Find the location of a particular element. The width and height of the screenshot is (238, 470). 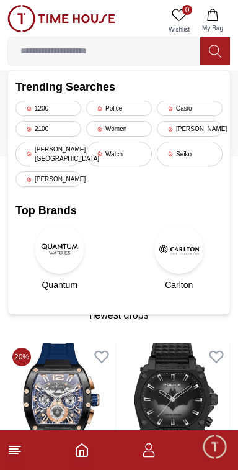

img: POLICE BATMAN Men's Analog Black Dial Watch - PEWGD0022601 is located at coordinates (176, 405).